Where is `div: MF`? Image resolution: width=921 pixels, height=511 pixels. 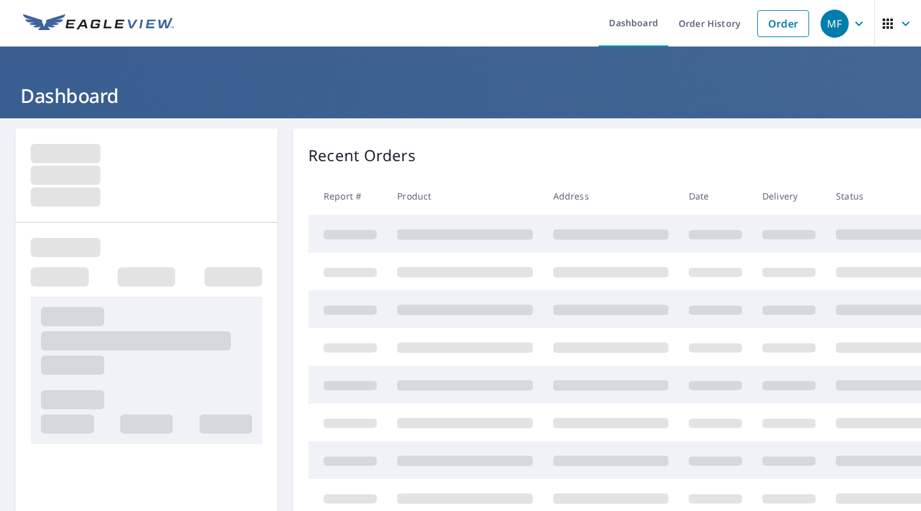
div: MF is located at coordinates (835, 24).